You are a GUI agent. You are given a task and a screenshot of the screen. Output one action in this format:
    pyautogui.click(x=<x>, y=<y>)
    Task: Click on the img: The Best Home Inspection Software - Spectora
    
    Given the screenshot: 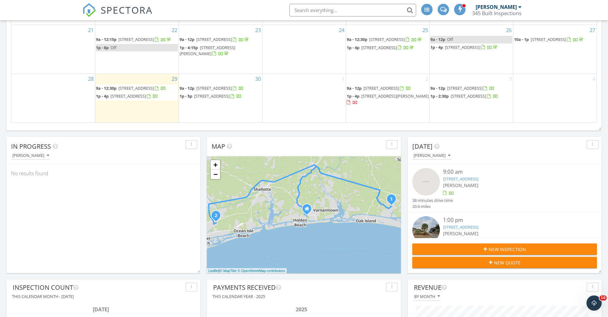 What is the action you would take?
    pyautogui.click(x=89, y=10)
    